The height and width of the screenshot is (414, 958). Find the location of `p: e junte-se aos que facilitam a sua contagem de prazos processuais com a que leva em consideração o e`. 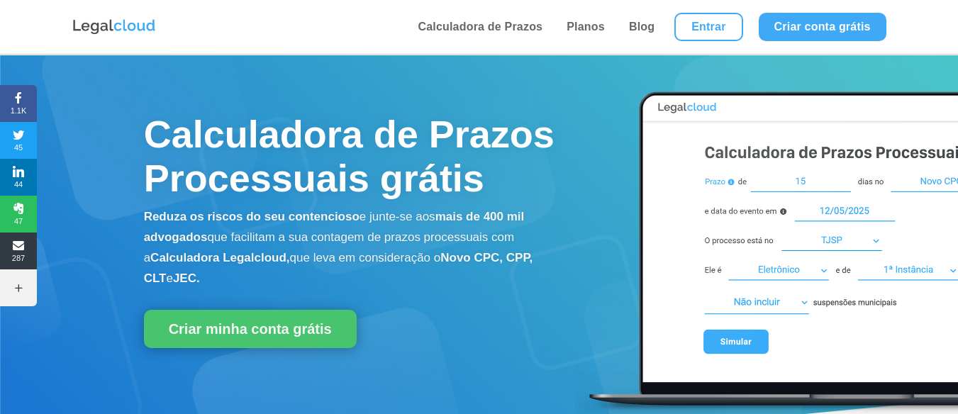

p: e junte-se aos que facilitam a sua contagem de prazos processuais com a que leva em consideração o e is located at coordinates (359, 247).